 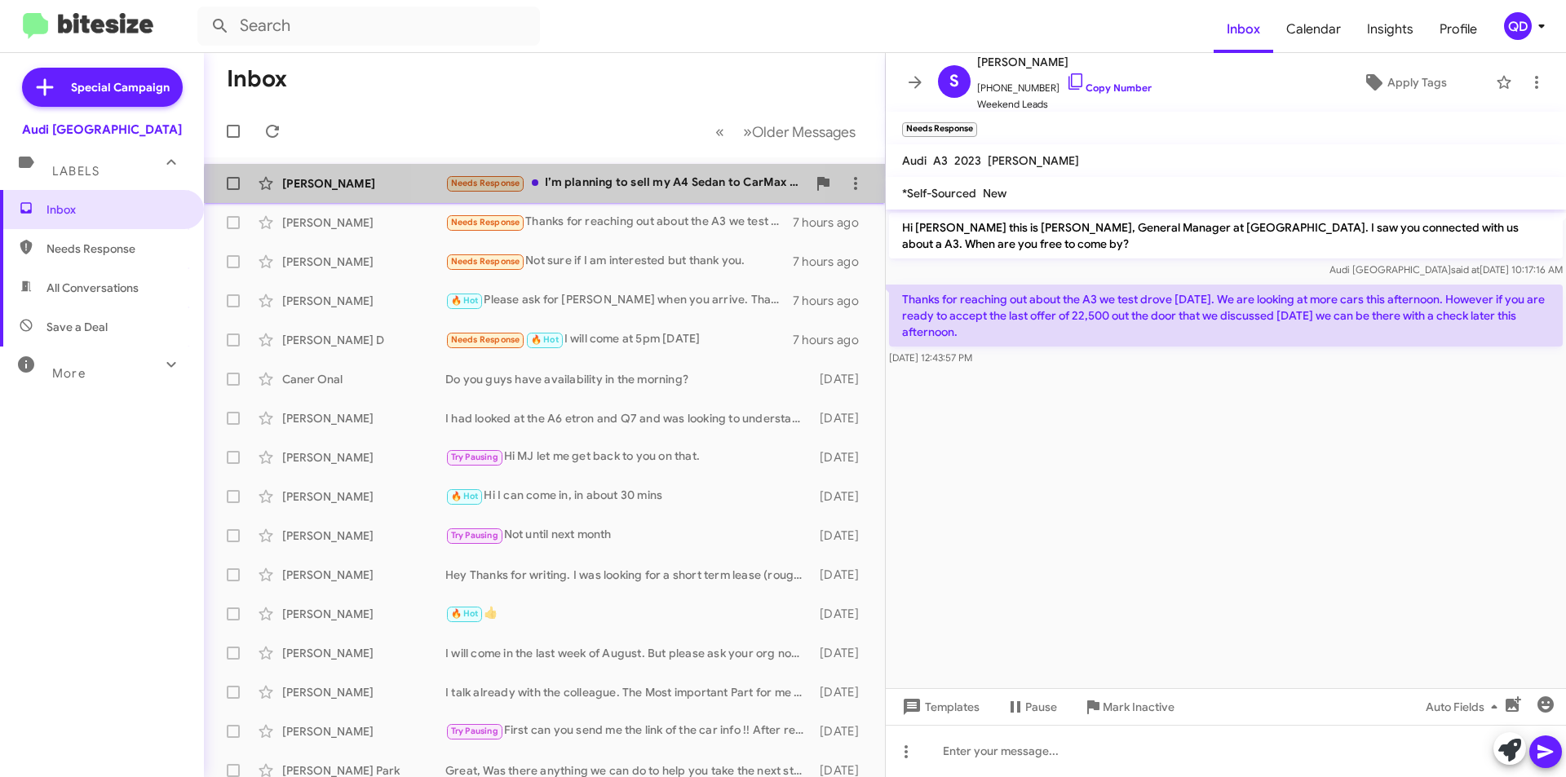 I want to click on button: Templates, so click(x=939, y=707).